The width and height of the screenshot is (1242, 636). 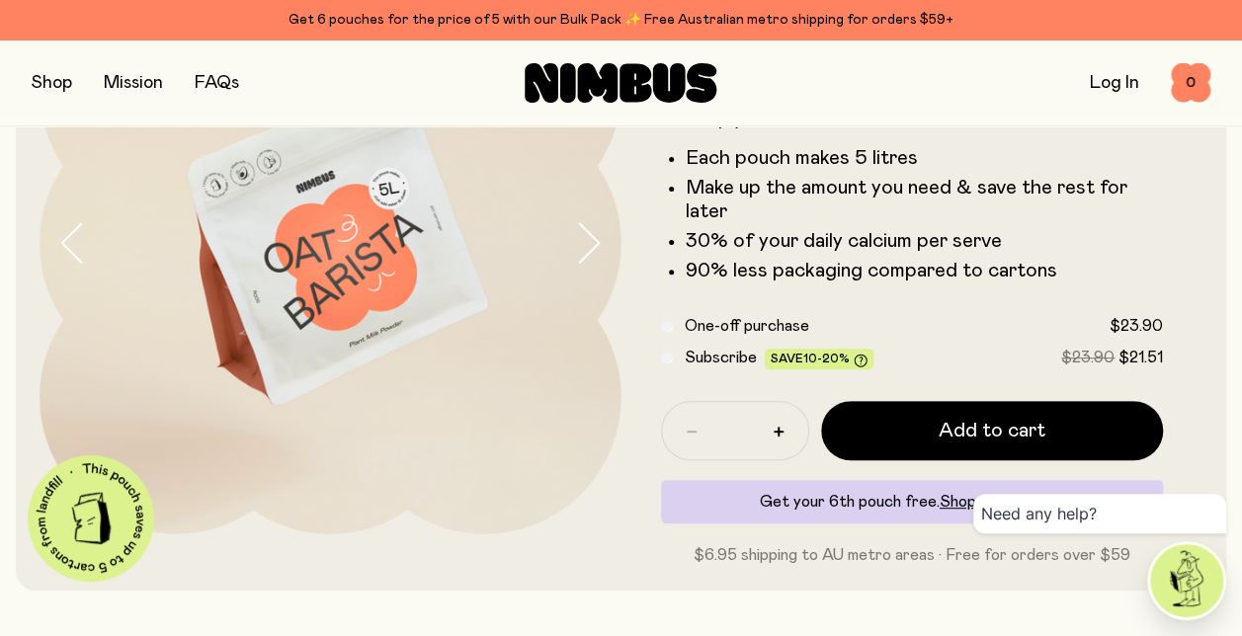 I want to click on a: Log In, so click(x=1114, y=83).